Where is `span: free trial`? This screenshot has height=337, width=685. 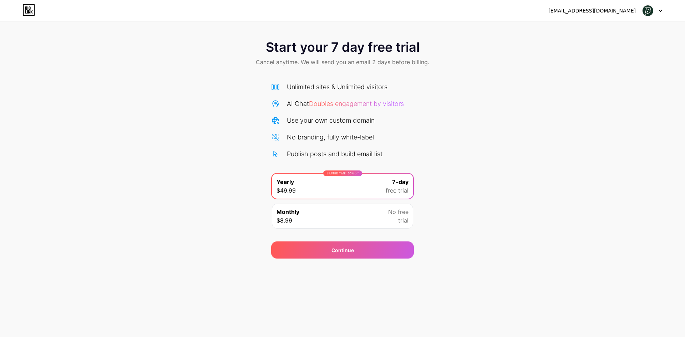
span: free trial is located at coordinates (397, 191).